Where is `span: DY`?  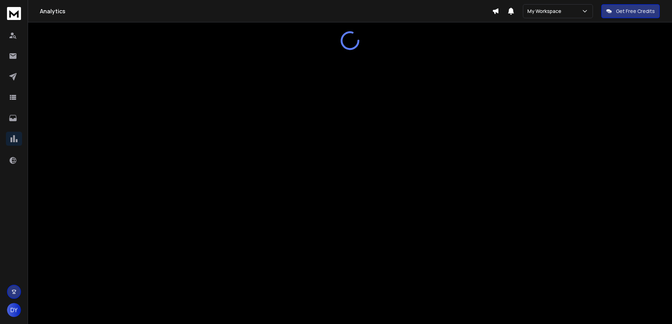
span: DY is located at coordinates (14, 310).